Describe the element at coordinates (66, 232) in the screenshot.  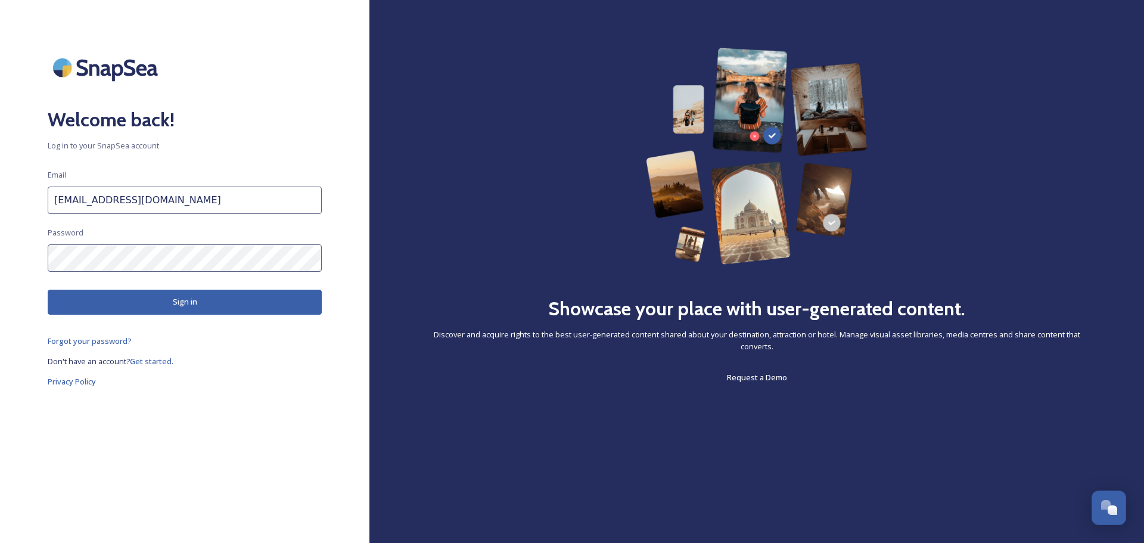
I see `span: Password` at that location.